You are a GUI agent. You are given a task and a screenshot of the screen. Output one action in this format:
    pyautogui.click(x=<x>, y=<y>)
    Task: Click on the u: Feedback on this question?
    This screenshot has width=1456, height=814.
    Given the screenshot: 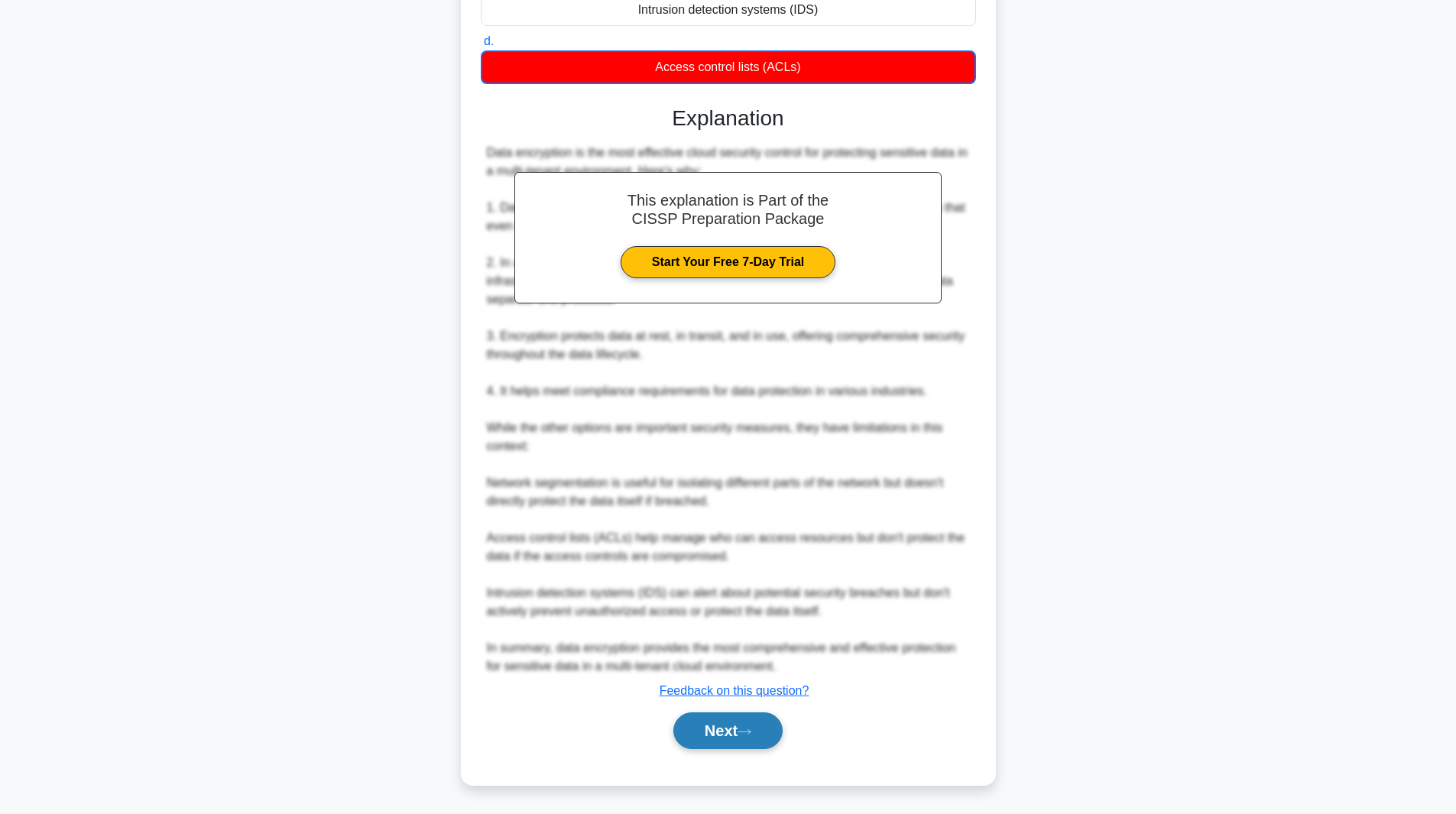 What is the action you would take?
    pyautogui.click(x=734, y=690)
    